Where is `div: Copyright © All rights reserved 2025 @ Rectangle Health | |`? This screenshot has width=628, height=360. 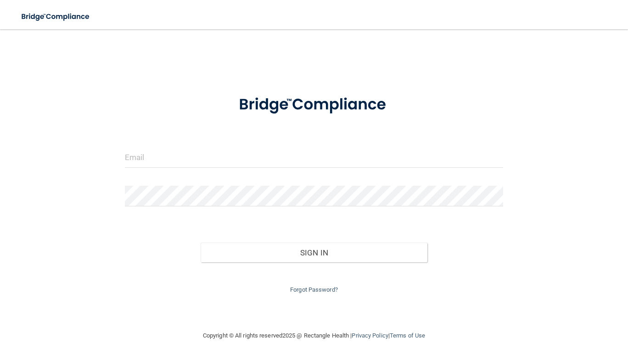 div: Copyright © All rights reserved 2025 @ Rectangle Health | | is located at coordinates (314, 336).